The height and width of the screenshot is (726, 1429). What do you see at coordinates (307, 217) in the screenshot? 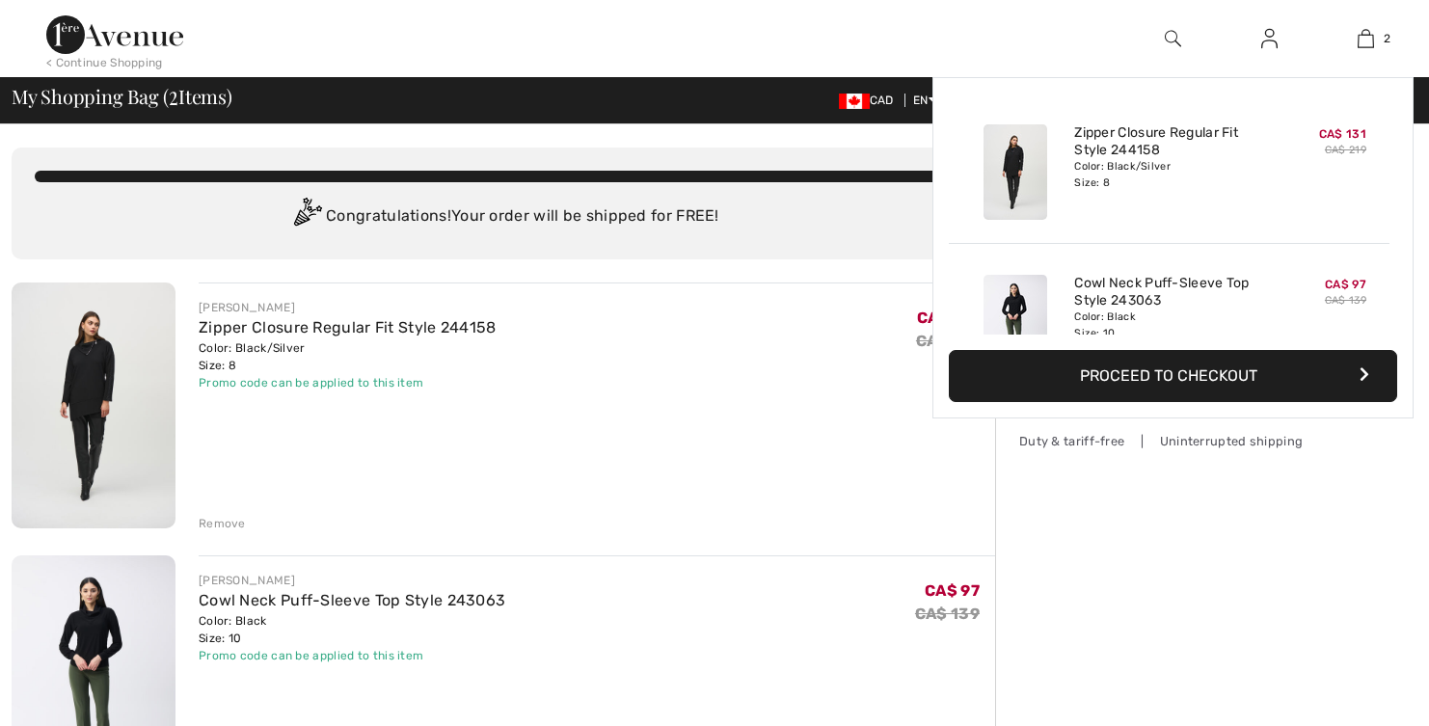
I see `img: Congratulation2.svg` at bounding box center [307, 217].